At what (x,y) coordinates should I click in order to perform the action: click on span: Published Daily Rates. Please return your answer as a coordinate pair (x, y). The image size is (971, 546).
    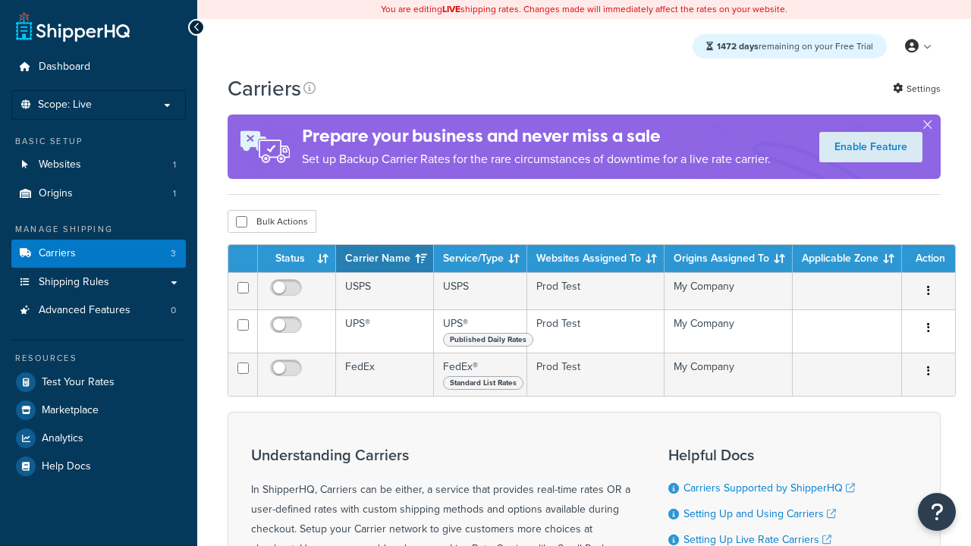
    Looking at the image, I should click on (488, 340).